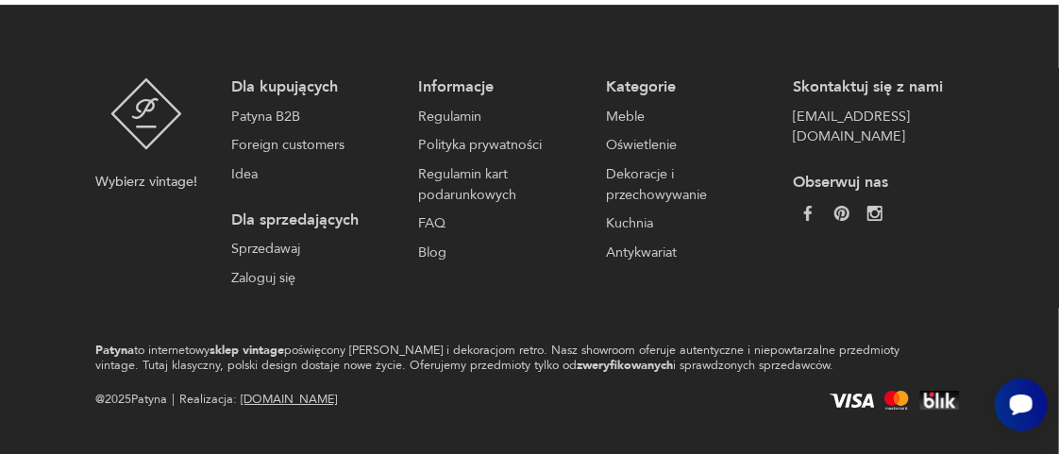  Describe the element at coordinates (499, 224) in the screenshot. I see `a: FAQ` at that location.